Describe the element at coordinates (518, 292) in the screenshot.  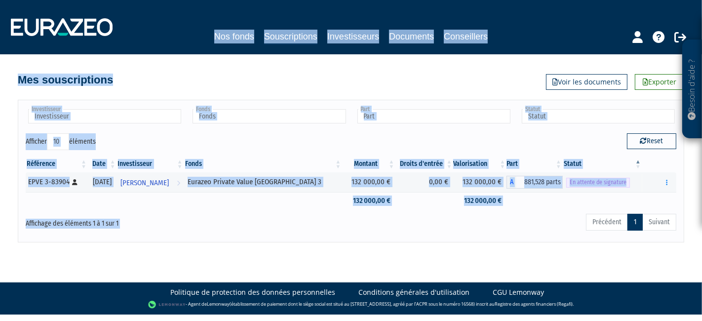
I see `a: CGU Lemonway` at that location.